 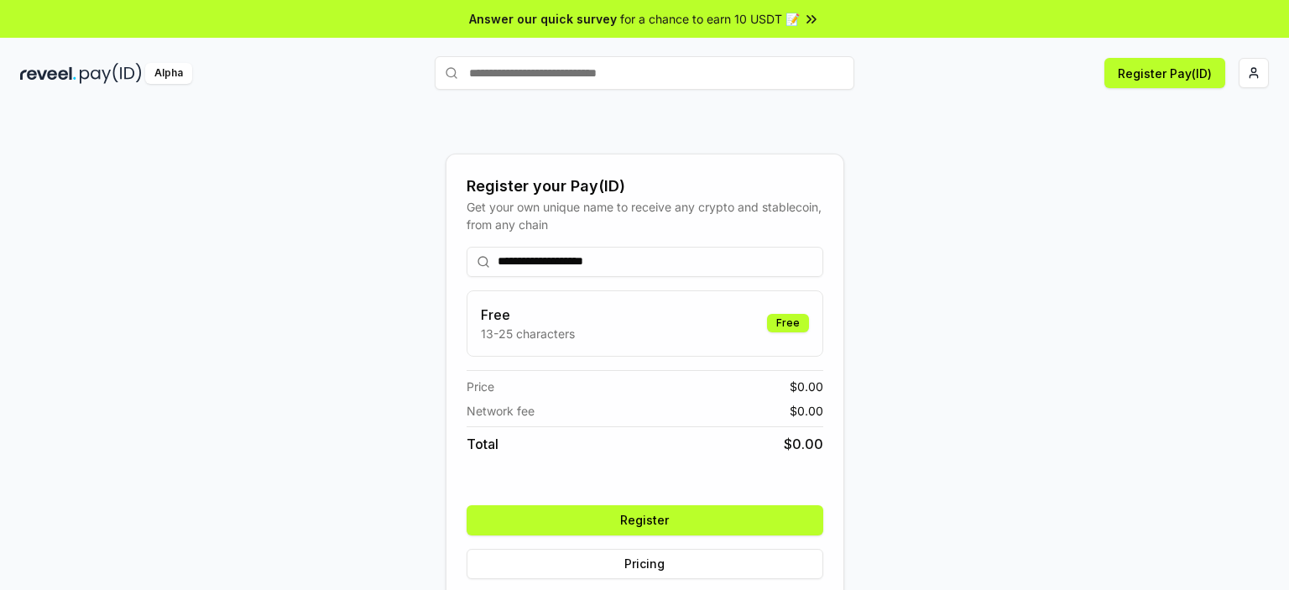 What do you see at coordinates (710, 18) in the screenshot?
I see `span: for a chance to earn 10 USDT 📝` at bounding box center [710, 18].